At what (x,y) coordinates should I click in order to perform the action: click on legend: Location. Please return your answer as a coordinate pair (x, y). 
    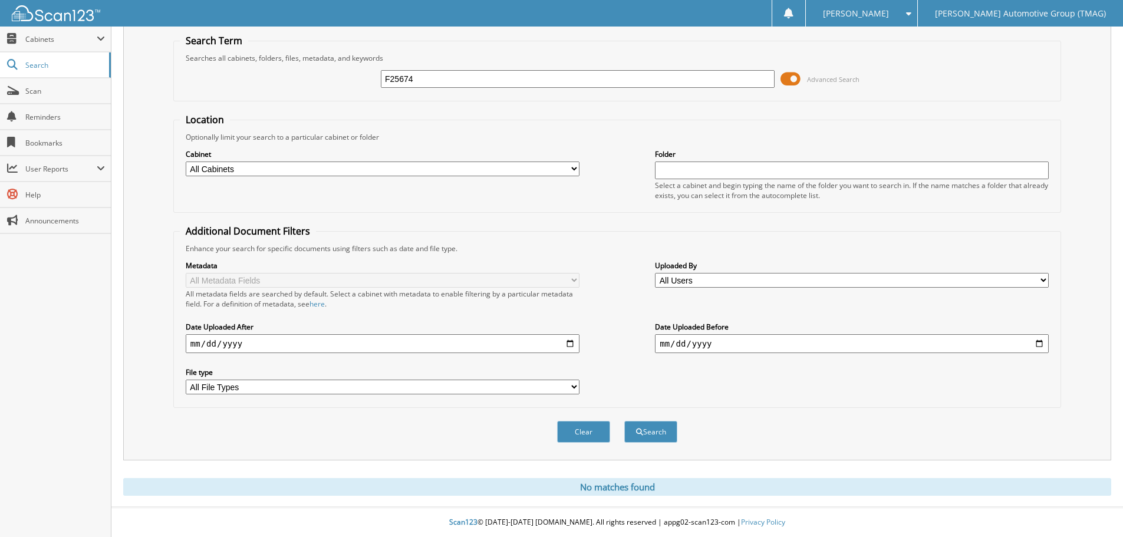
    Looking at the image, I should click on (205, 120).